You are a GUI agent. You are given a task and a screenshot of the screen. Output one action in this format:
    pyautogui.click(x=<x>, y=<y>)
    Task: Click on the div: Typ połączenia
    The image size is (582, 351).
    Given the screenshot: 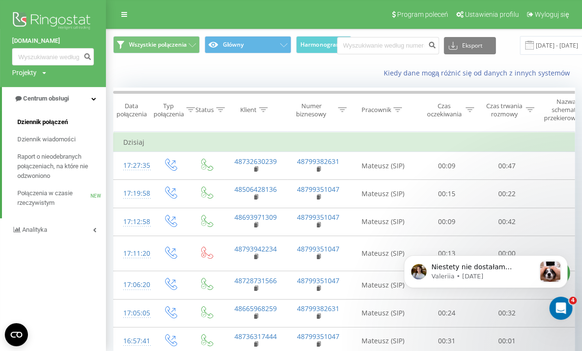 What is the action you would take?
    pyautogui.click(x=168, y=110)
    